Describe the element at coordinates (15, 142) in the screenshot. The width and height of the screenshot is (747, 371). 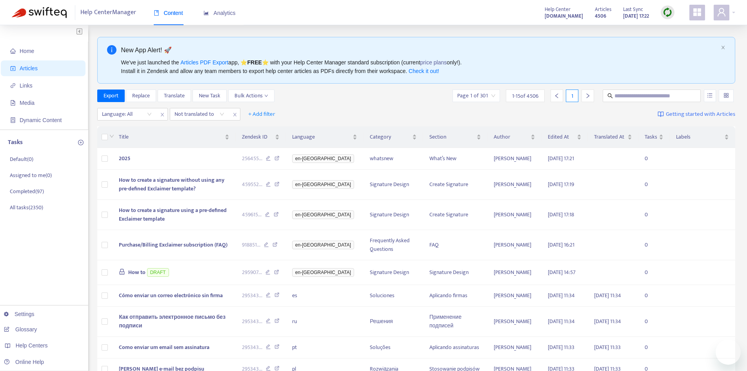
I see `p: Tasks` at that location.